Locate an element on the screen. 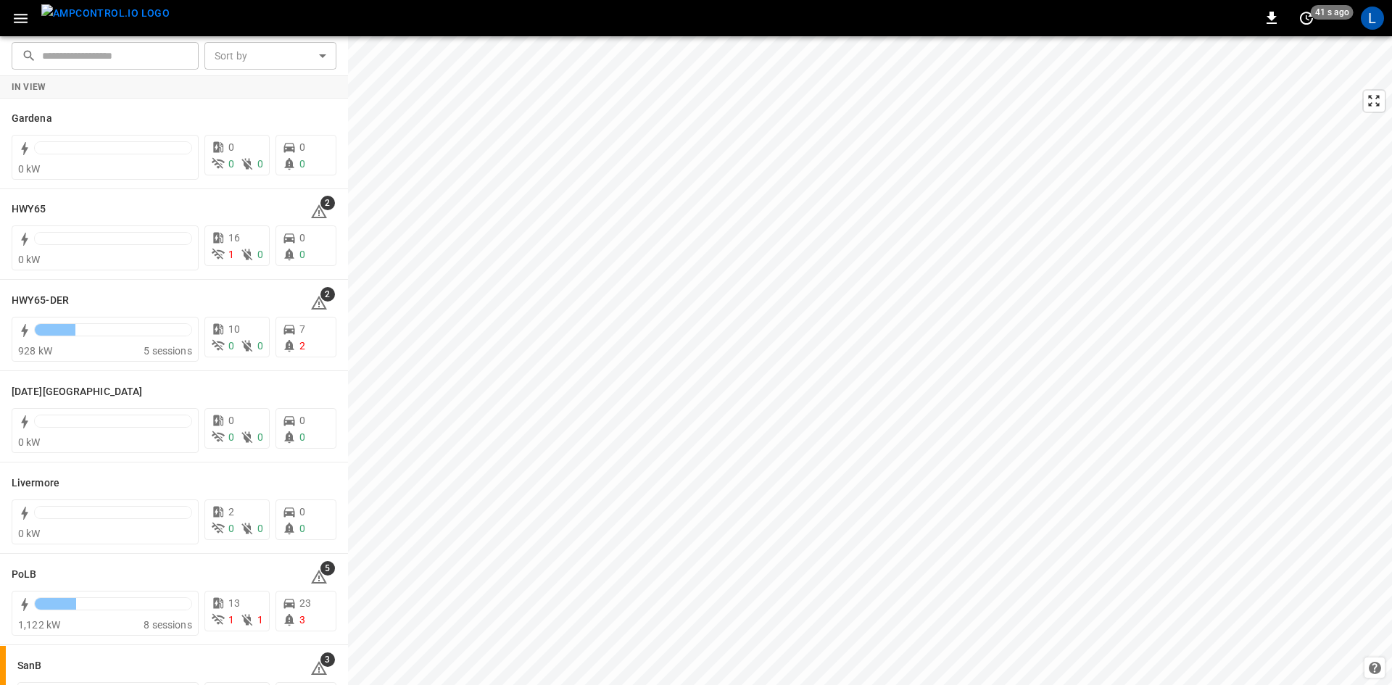  h6: HWY65-DER is located at coordinates (40, 301).